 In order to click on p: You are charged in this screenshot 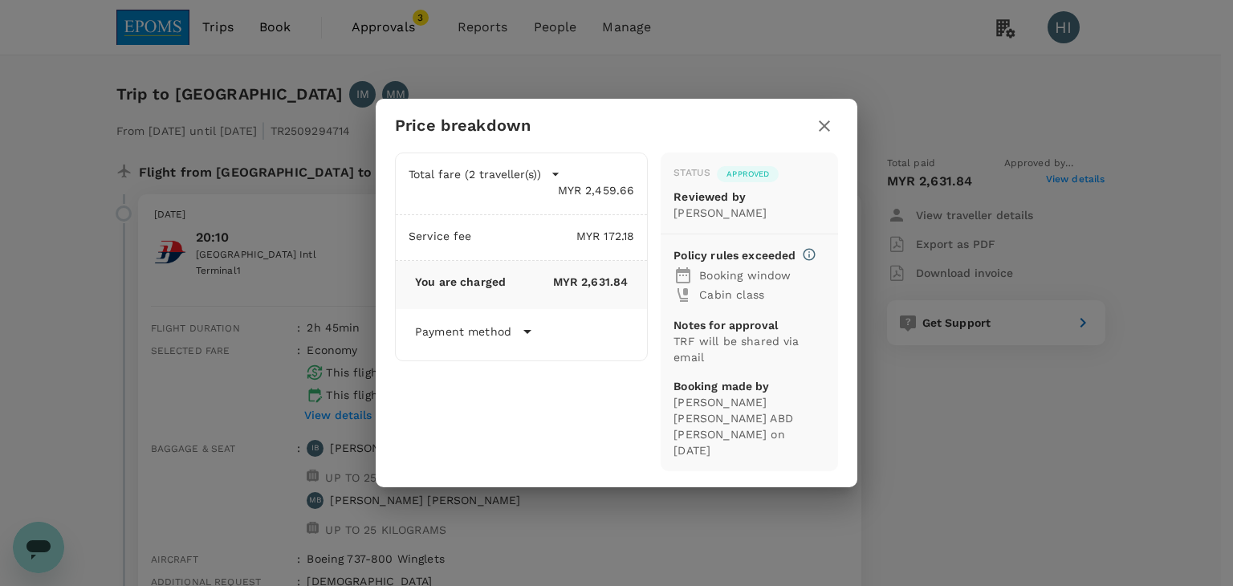, I will do `click(460, 282)`.